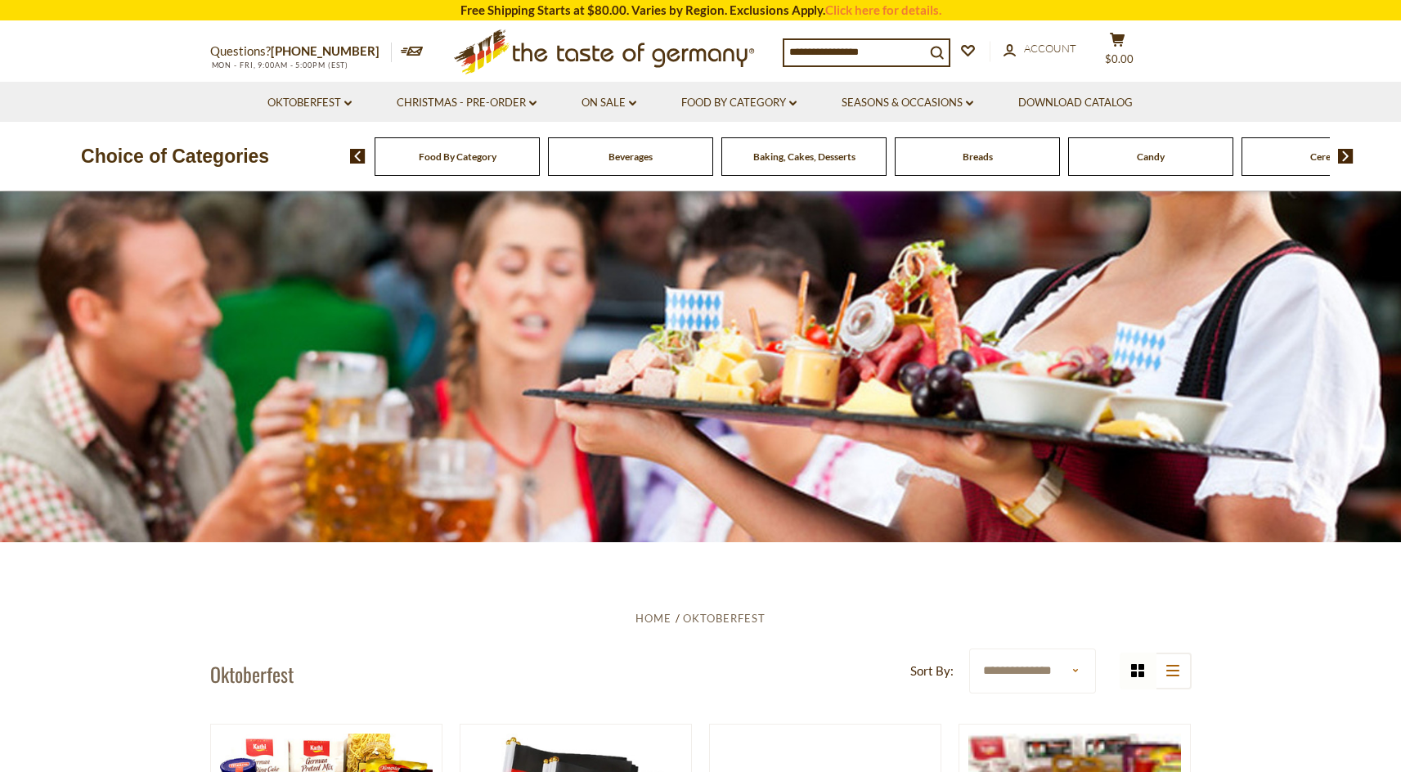 The image size is (1401, 772). What do you see at coordinates (357, 156) in the screenshot?
I see `img: previous arrow` at bounding box center [357, 156].